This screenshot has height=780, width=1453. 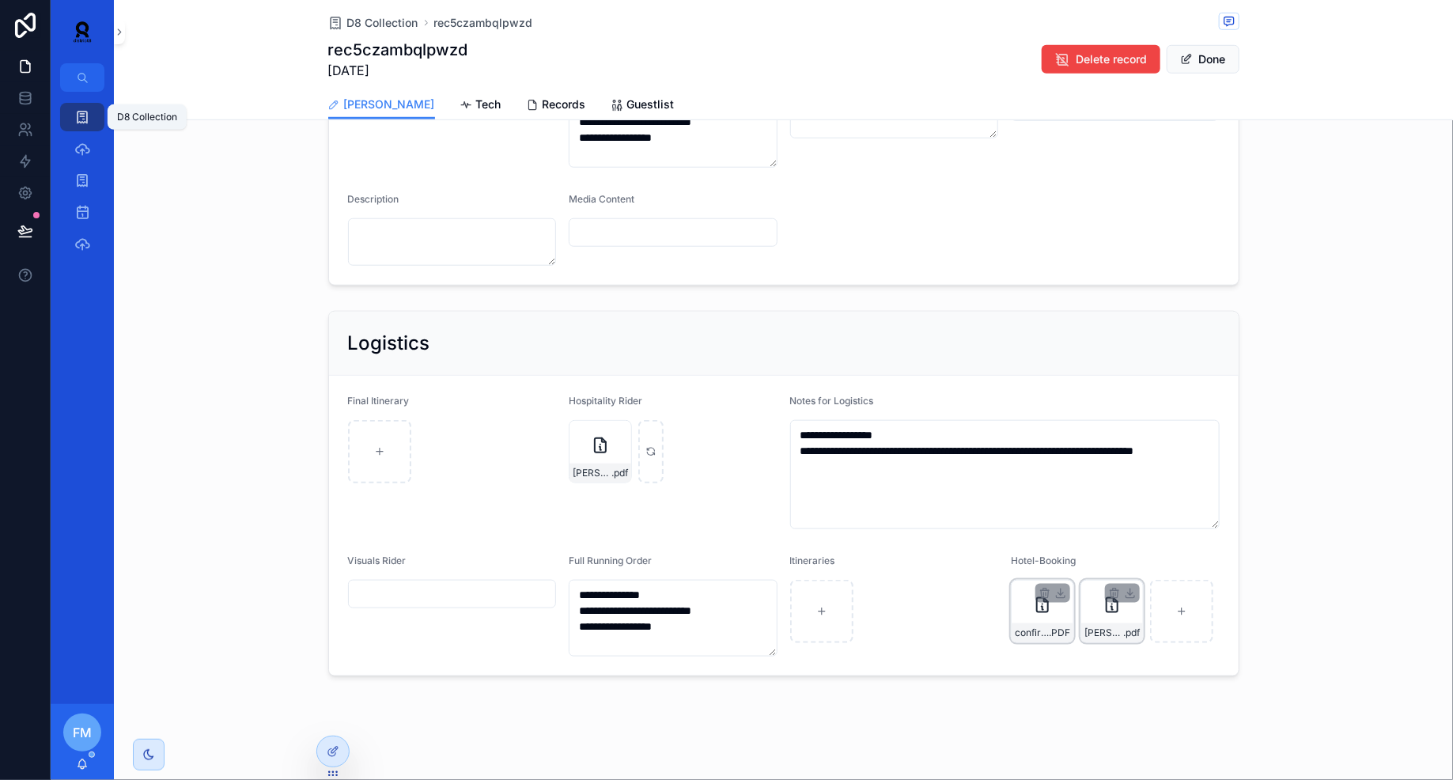 What do you see at coordinates (556, 106) in the screenshot?
I see `a: Records` at bounding box center [556, 106].